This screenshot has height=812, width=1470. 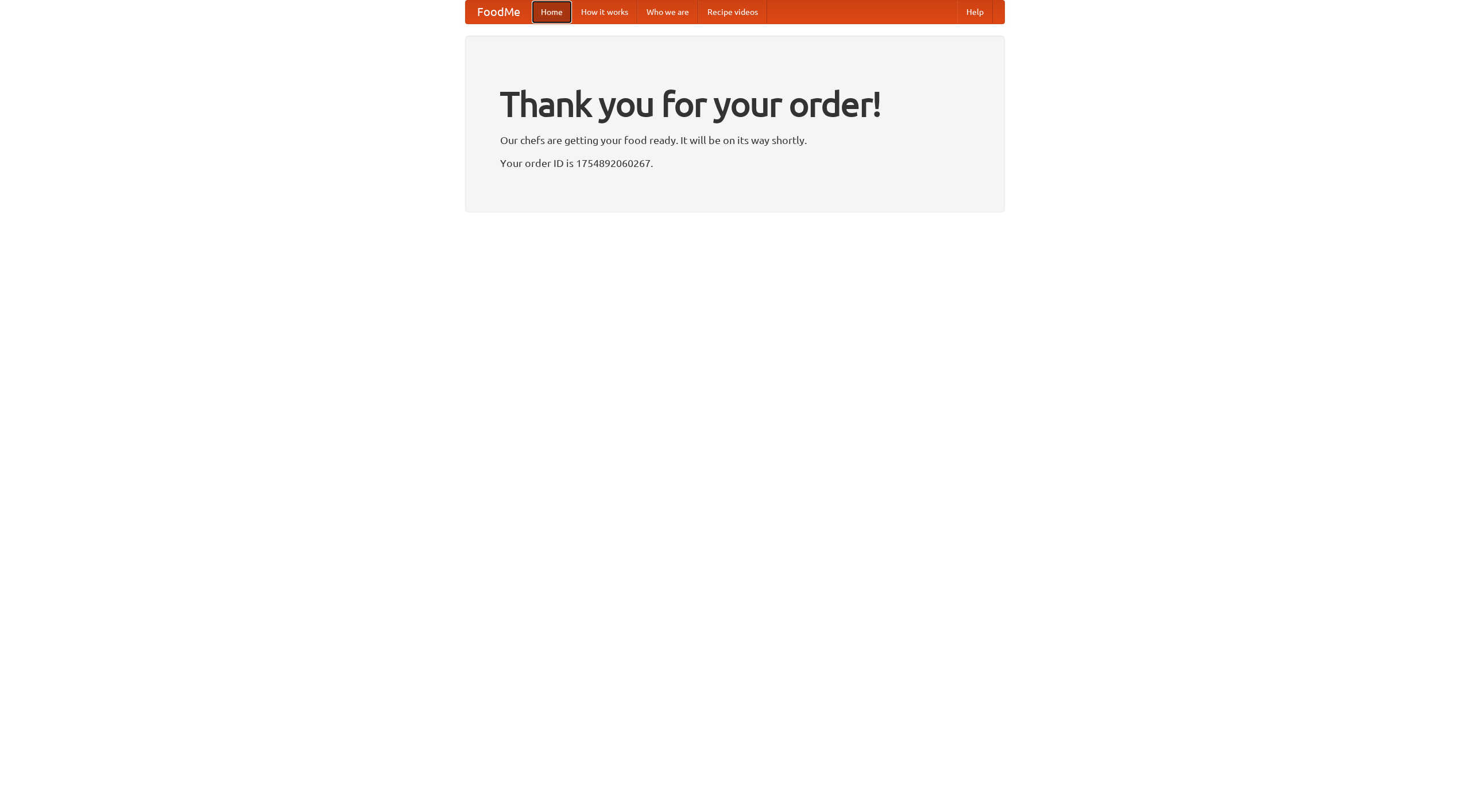 What do you see at coordinates (735, 140) in the screenshot?
I see `p: Our chefs are getting your food ready. It will be on its way shortly.` at bounding box center [735, 140].